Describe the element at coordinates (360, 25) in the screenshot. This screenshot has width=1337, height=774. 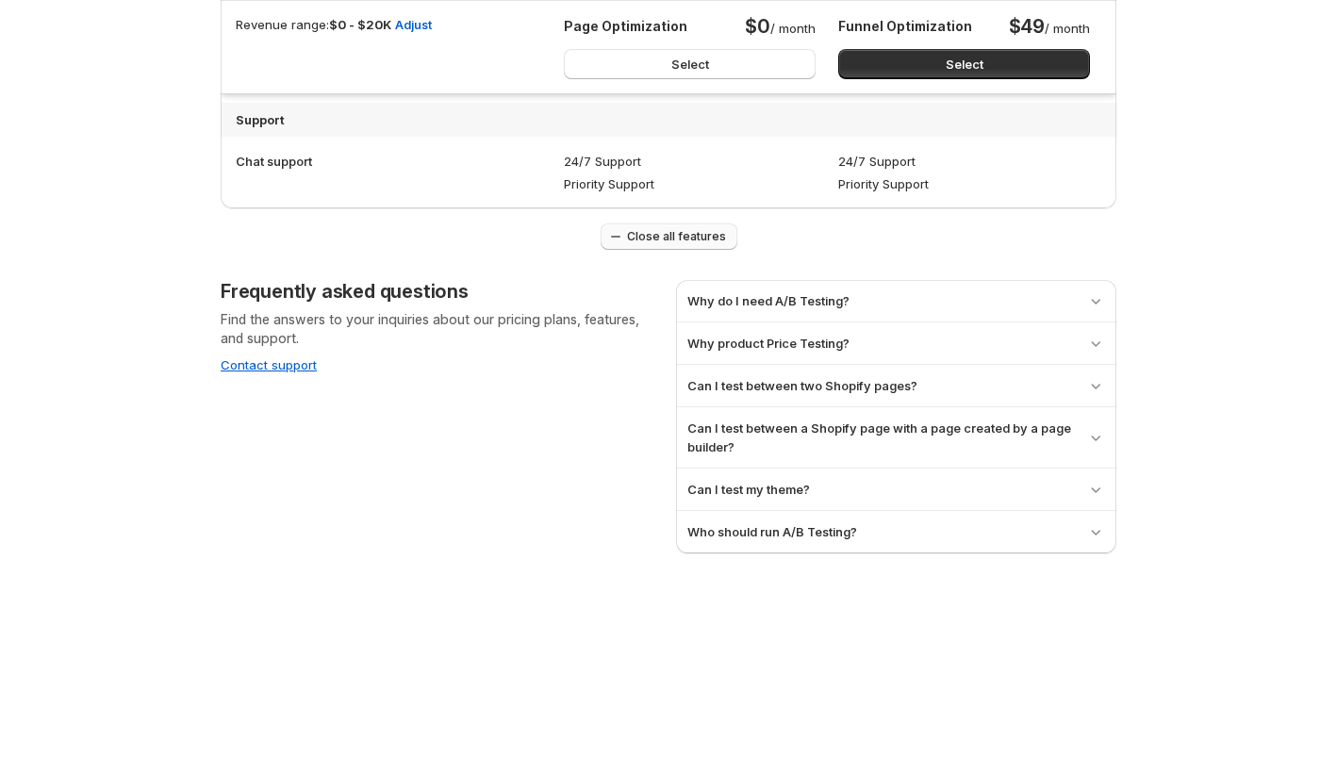
I see `span: $0 - $20K` at that location.